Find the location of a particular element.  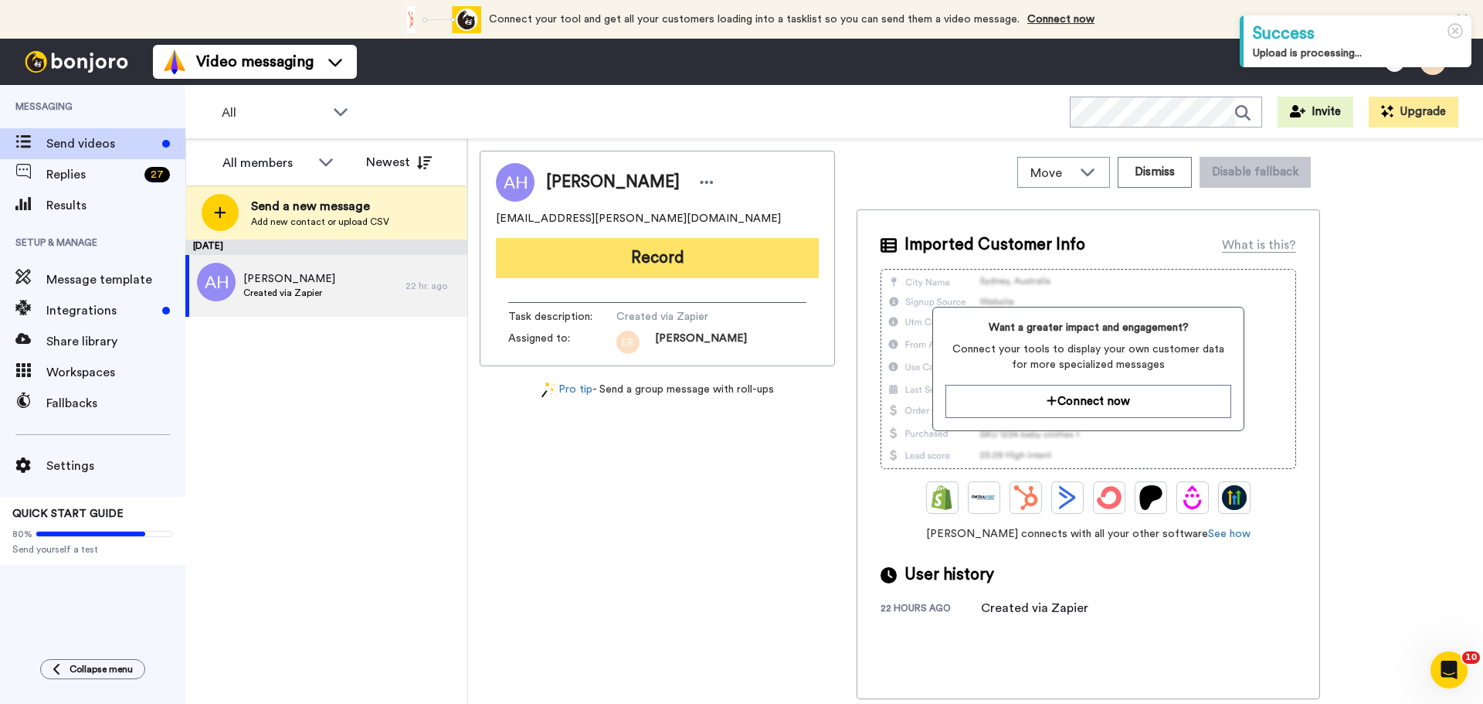

span: Send a new message is located at coordinates (320, 206).